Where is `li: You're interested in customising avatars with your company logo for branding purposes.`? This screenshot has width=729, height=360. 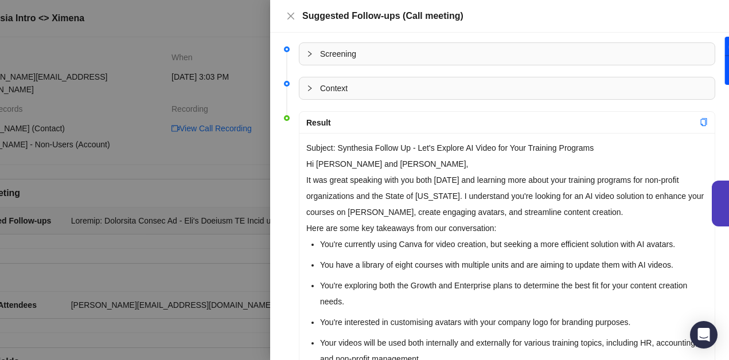 li: You're interested in customising avatars with your company logo for branding purposes. is located at coordinates (514, 323).